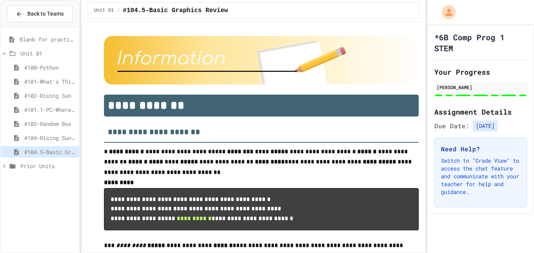 The image size is (534, 253). I want to click on span: Due Date:, so click(452, 126).